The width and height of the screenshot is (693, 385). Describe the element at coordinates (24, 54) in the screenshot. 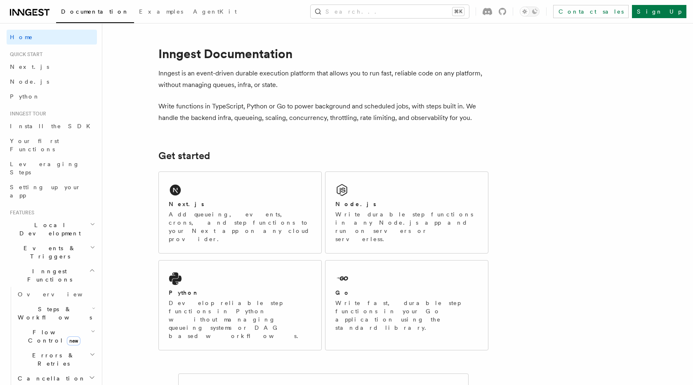

I see `span: Quick start` at that location.